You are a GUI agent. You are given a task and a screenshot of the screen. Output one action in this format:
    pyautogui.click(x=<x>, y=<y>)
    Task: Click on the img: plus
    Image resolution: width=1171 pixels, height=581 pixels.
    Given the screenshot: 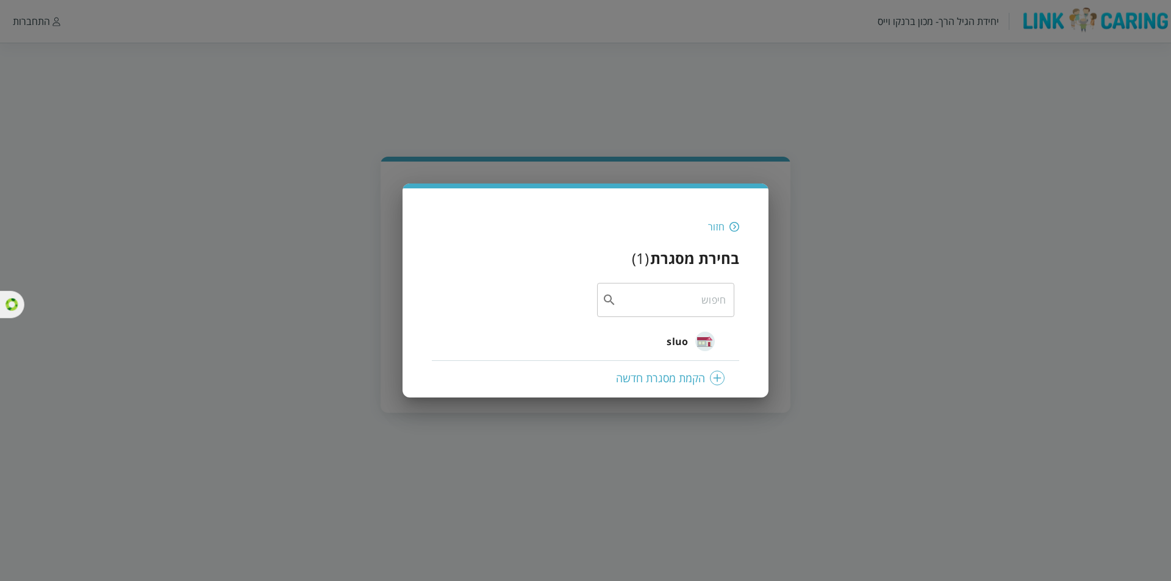 What is the action you would take?
    pyautogui.click(x=717, y=378)
    